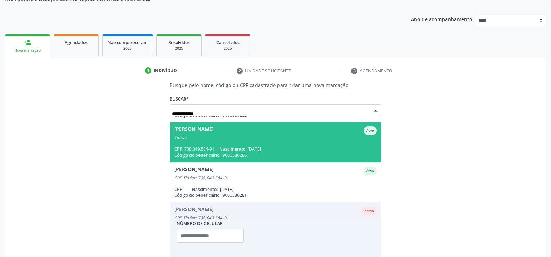  I want to click on p: Ano de acompanhamento, so click(442, 19).